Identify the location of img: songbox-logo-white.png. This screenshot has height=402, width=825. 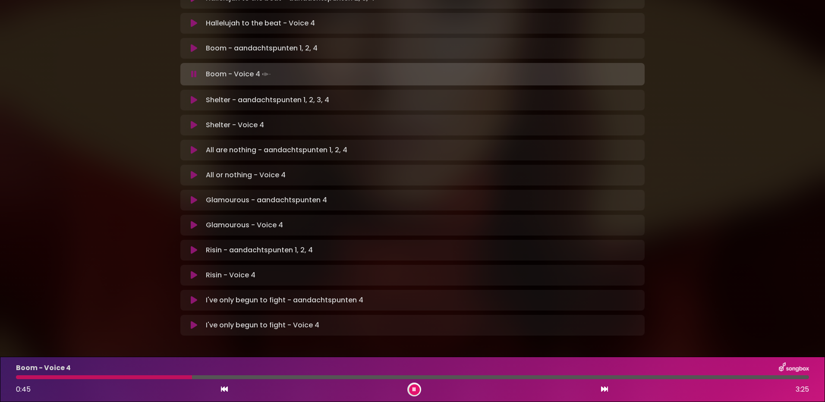
(794, 368).